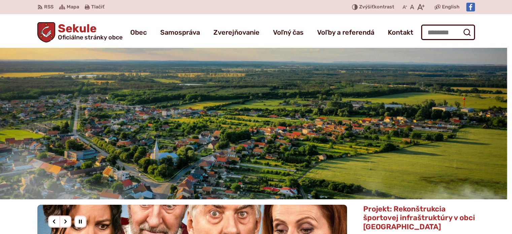 The image size is (512, 234). I want to click on span: Voľby a referendá, so click(346, 32).